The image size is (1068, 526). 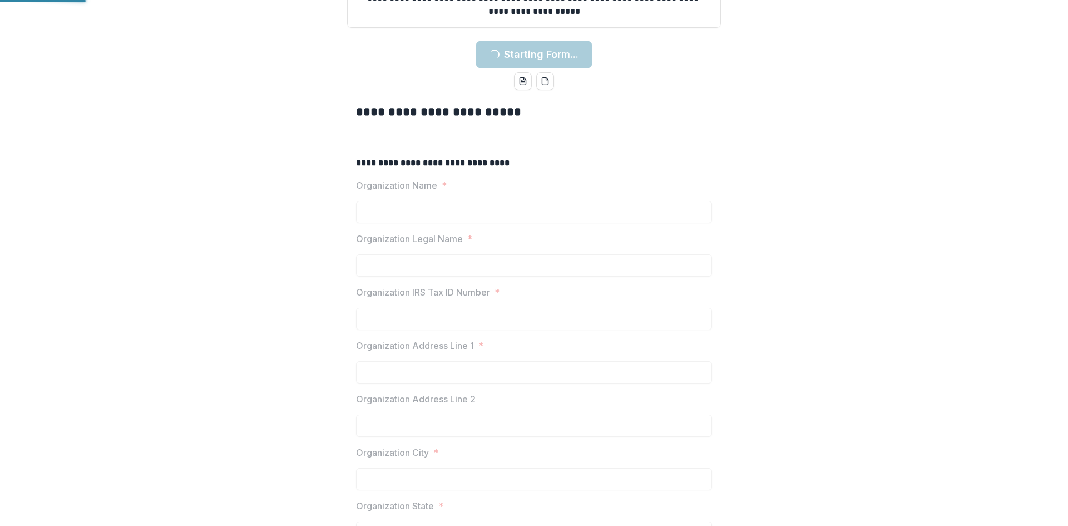 What do you see at coordinates (523, 81) in the screenshot?
I see `button: word-download` at bounding box center [523, 81].